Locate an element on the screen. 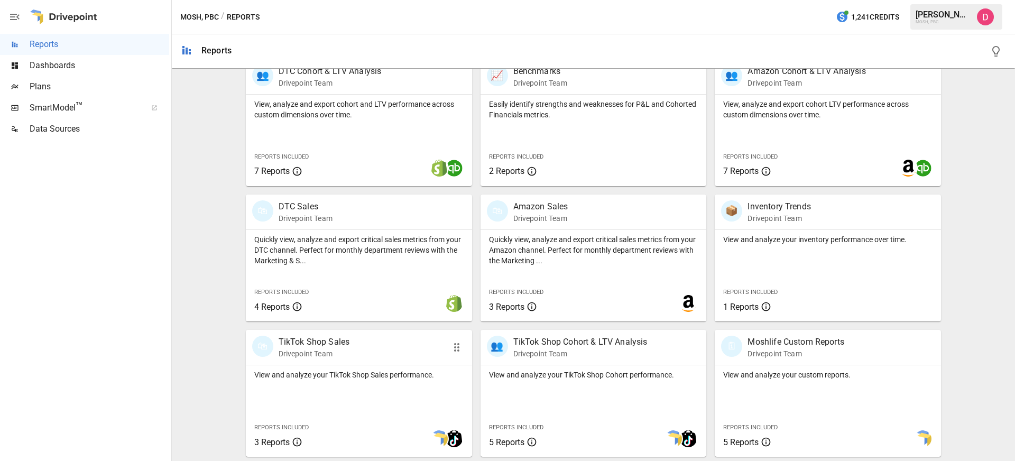 This screenshot has width=1015, height=461. p: View and analyze your inventory performance over time. is located at coordinates (828, 240).